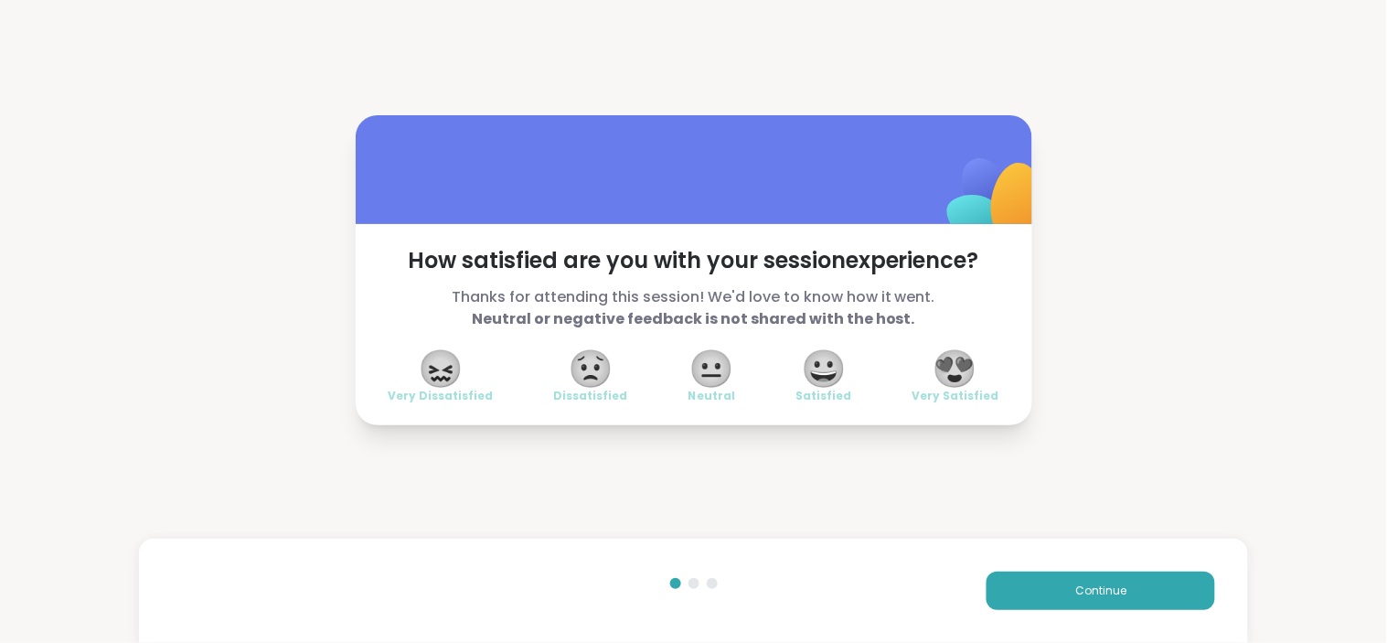 This screenshot has width=1387, height=643. I want to click on span: Thanks for attending this session! We'd love to know how it went., so click(694, 308).